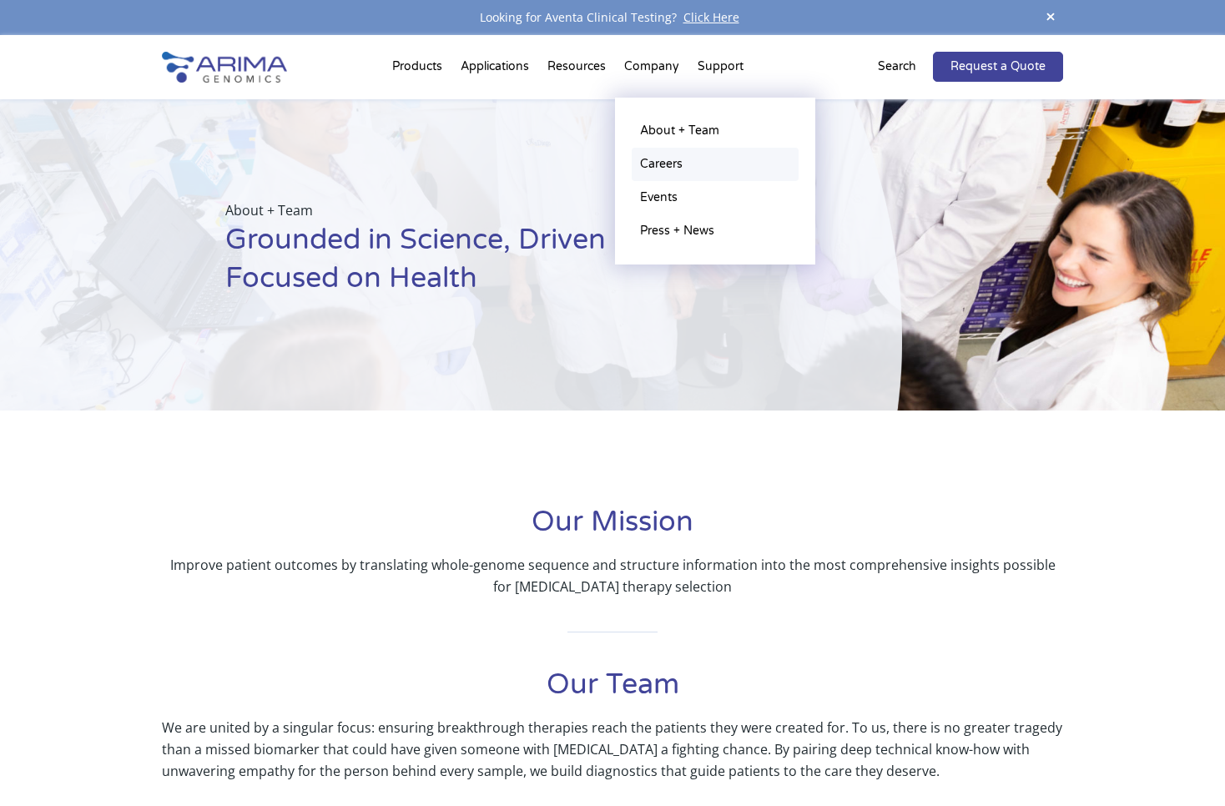 Image resolution: width=1225 pixels, height=806 pixels. I want to click on div: Looking for Aventa Clinical Testing?, so click(613, 18).